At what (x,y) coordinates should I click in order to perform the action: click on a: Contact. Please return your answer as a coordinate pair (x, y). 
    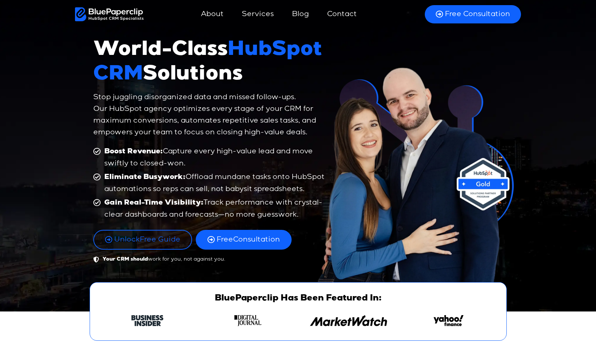
    Looking at the image, I should click on (342, 14).